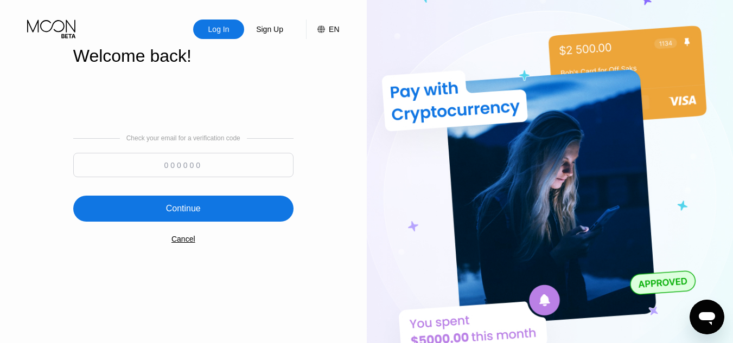 This screenshot has height=343, width=733. What do you see at coordinates (270, 29) in the screenshot?
I see `div: Sign Up` at bounding box center [270, 29].